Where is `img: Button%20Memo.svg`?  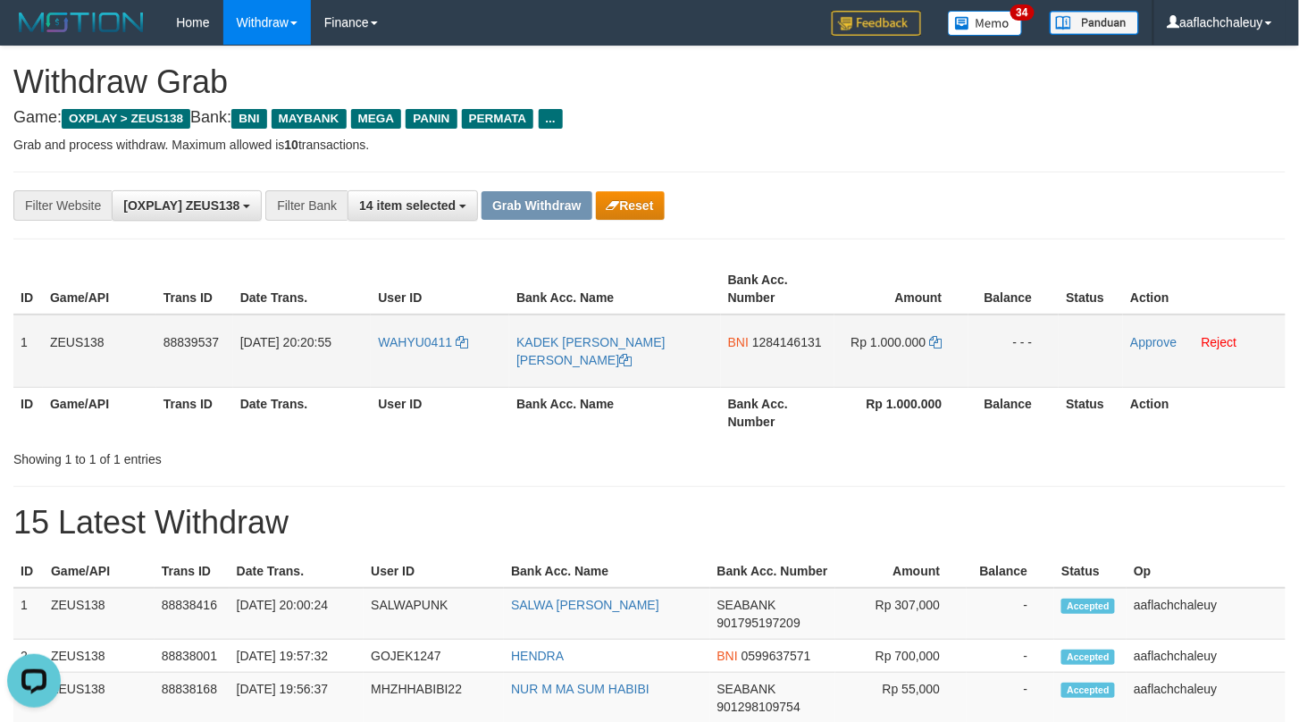 img: Button%20Memo.svg is located at coordinates (985, 23).